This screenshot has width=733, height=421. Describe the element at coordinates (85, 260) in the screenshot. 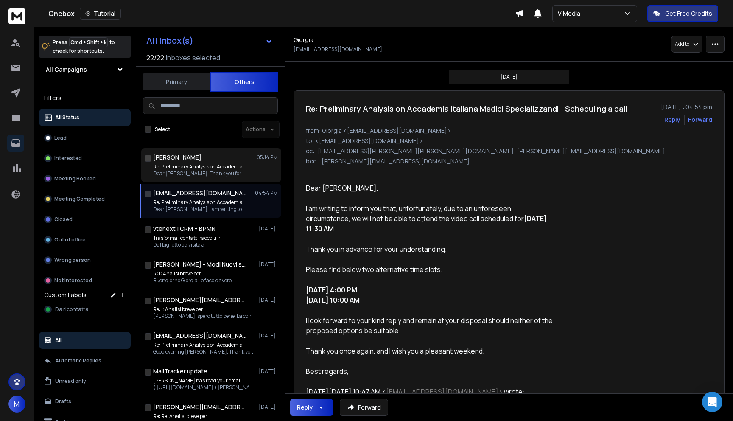

I see `button: Wrong person` at that location.